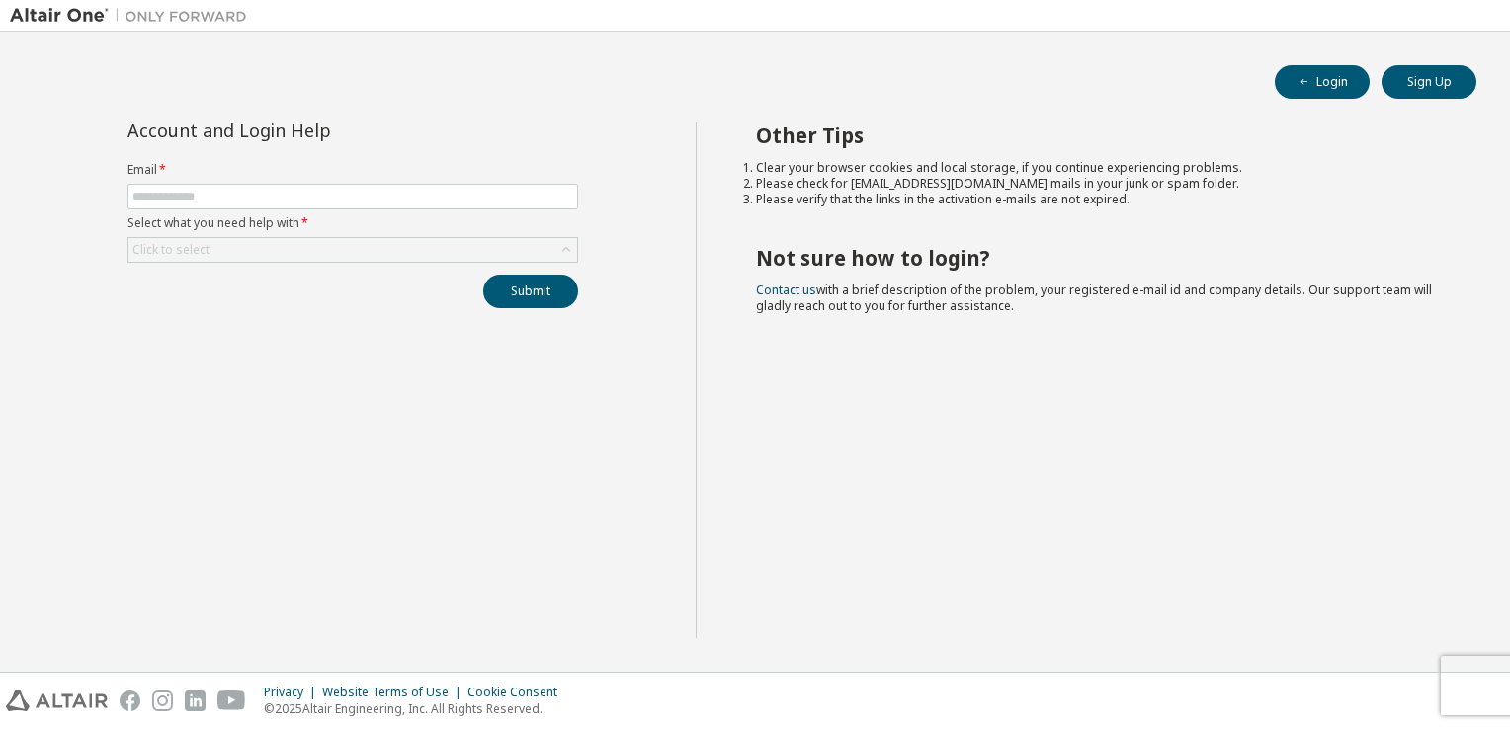 The width and height of the screenshot is (1510, 729). Describe the element at coordinates (394, 693) in the screenshot. I see `div: Website Terms of Use` at that location.